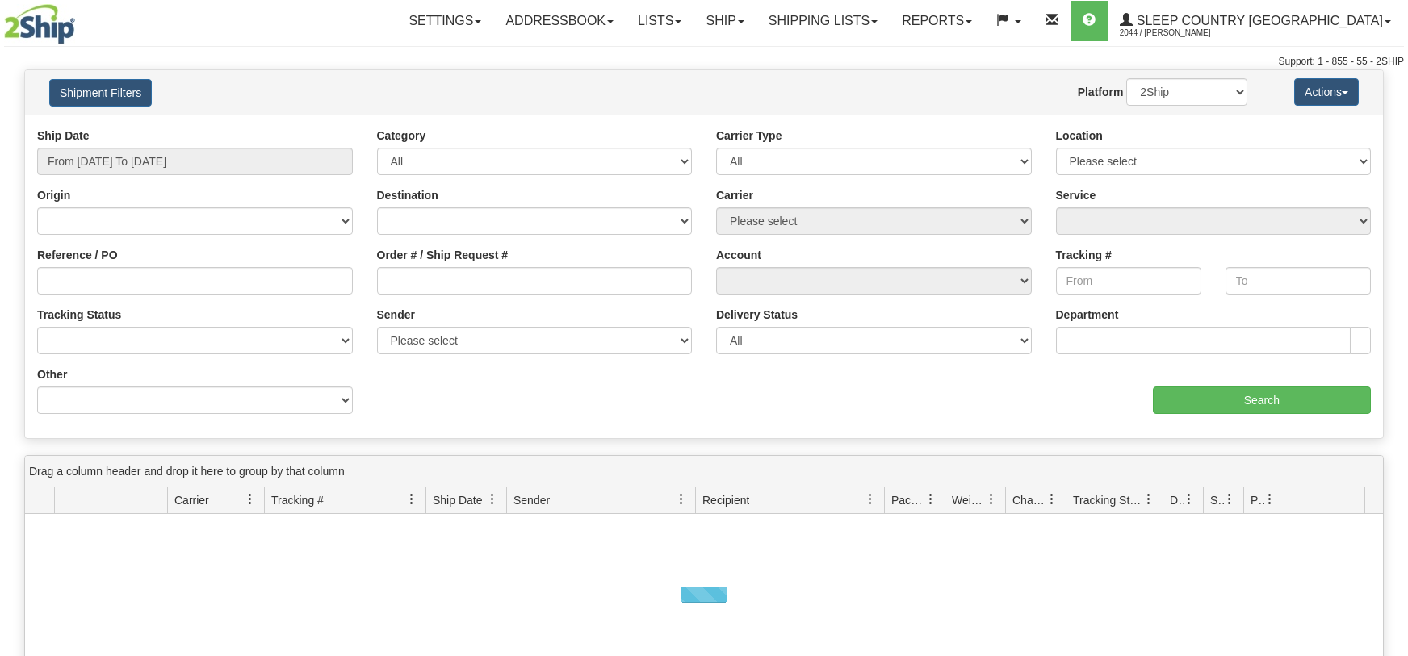  Describe the element at coordinates (531, 500) in the screenshot. I see `span: Sender` at that location.